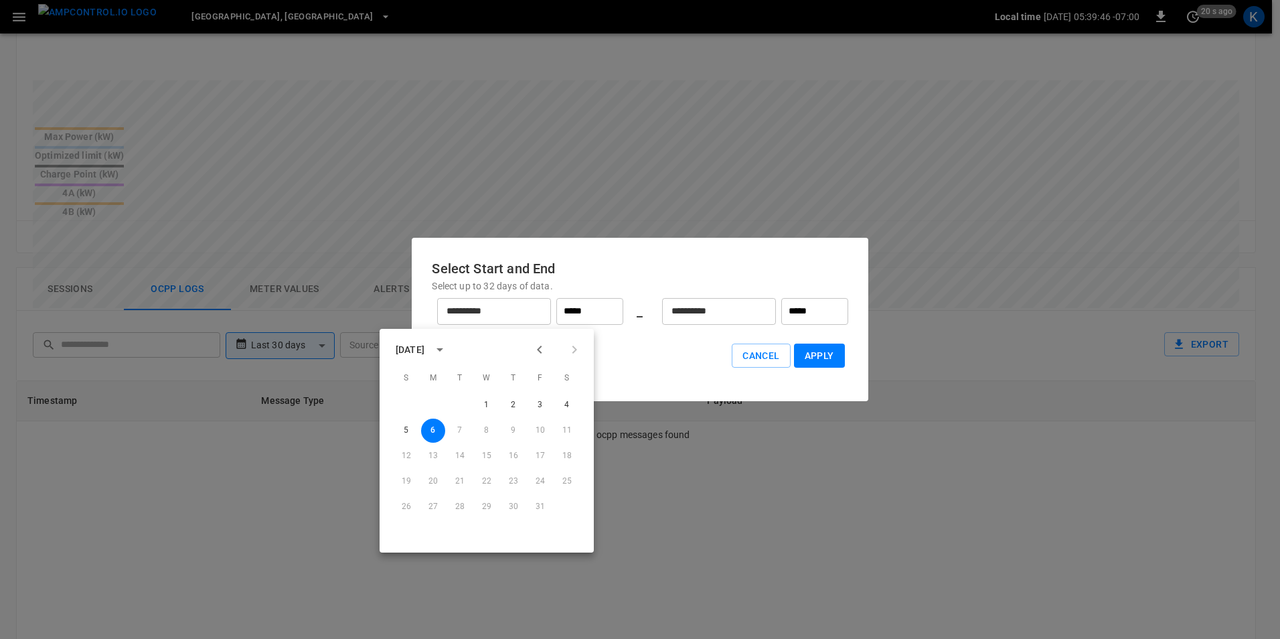  Describe the element at coordinates (540, 405) in the screenshot. I see `button: 3` at that location.